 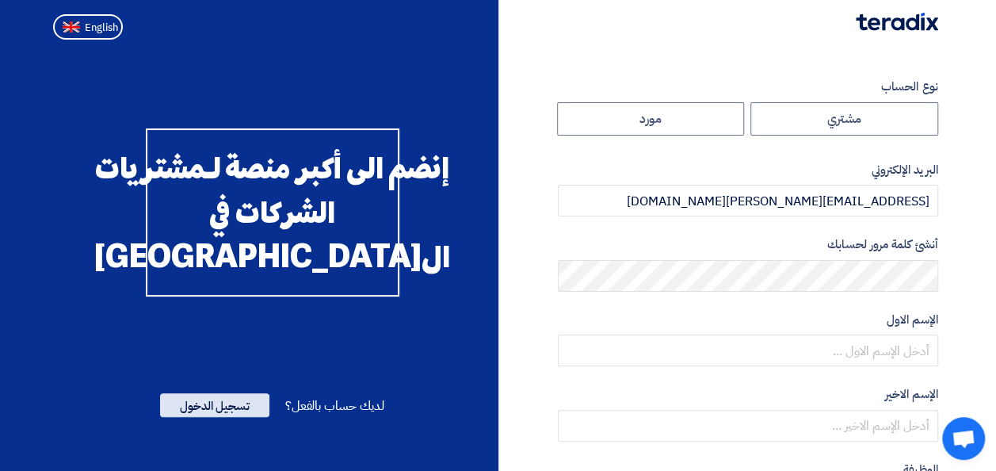 What do you see at coordinates (71, 27) in the screenshot?
I see `img: en-US.png` at bounding box center [71, 27].